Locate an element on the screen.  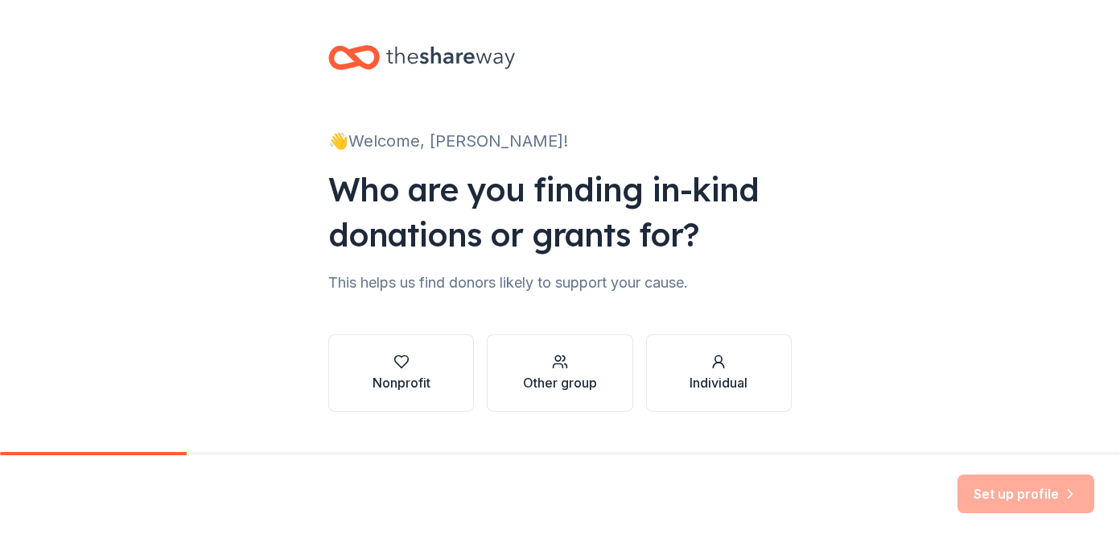
div: Other group is located at coordinates (560, 382).